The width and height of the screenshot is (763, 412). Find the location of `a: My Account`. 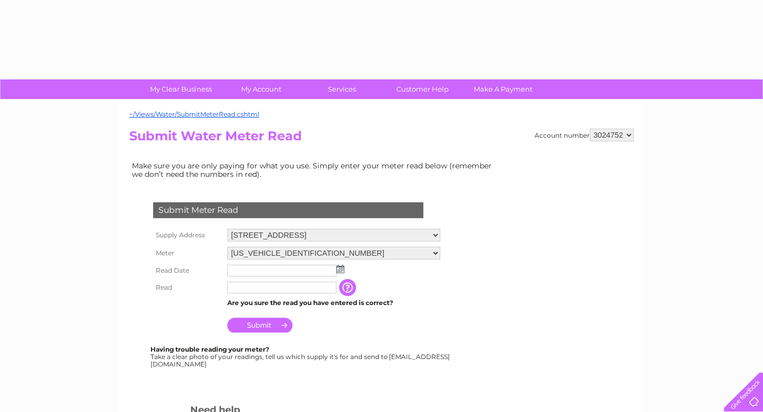

a: My Account is located at coordinates (261, 89).